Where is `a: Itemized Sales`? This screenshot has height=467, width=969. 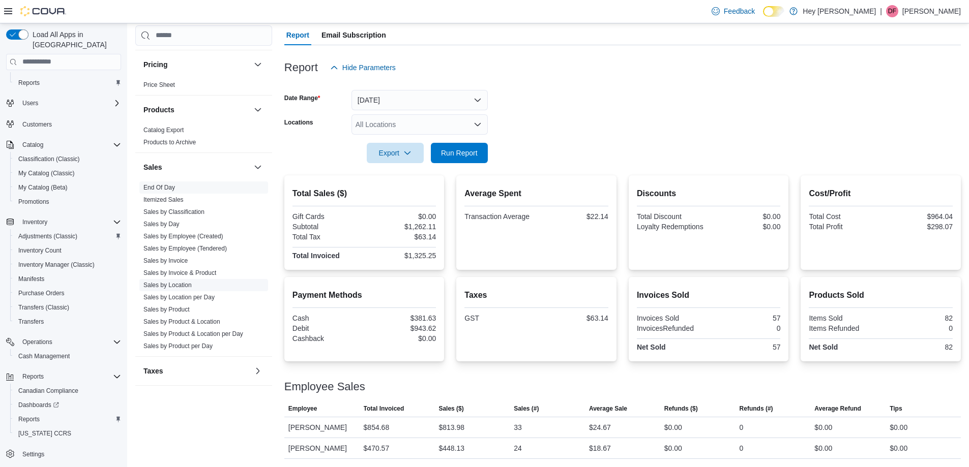
a: Itemized Sales is located at coordinates (163, 200).